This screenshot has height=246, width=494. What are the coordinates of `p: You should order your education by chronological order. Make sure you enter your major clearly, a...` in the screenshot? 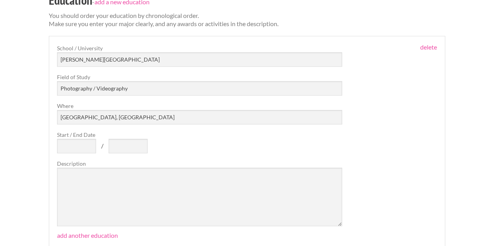 It's located at (247, 20).